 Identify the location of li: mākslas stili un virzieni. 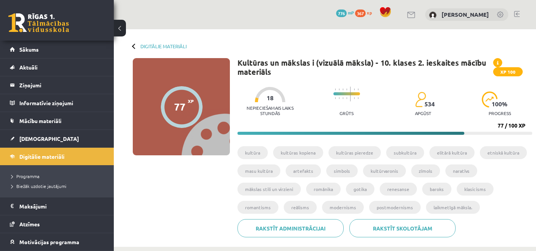
(269, 189).